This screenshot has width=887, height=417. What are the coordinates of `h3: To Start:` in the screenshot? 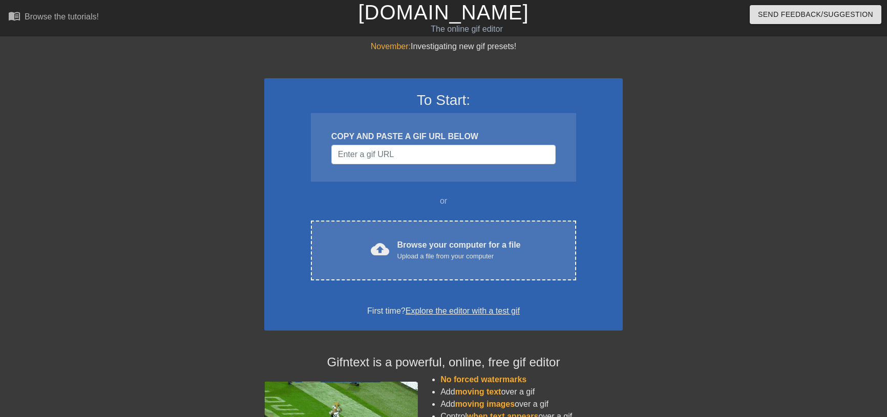 It's located at (443, 100).